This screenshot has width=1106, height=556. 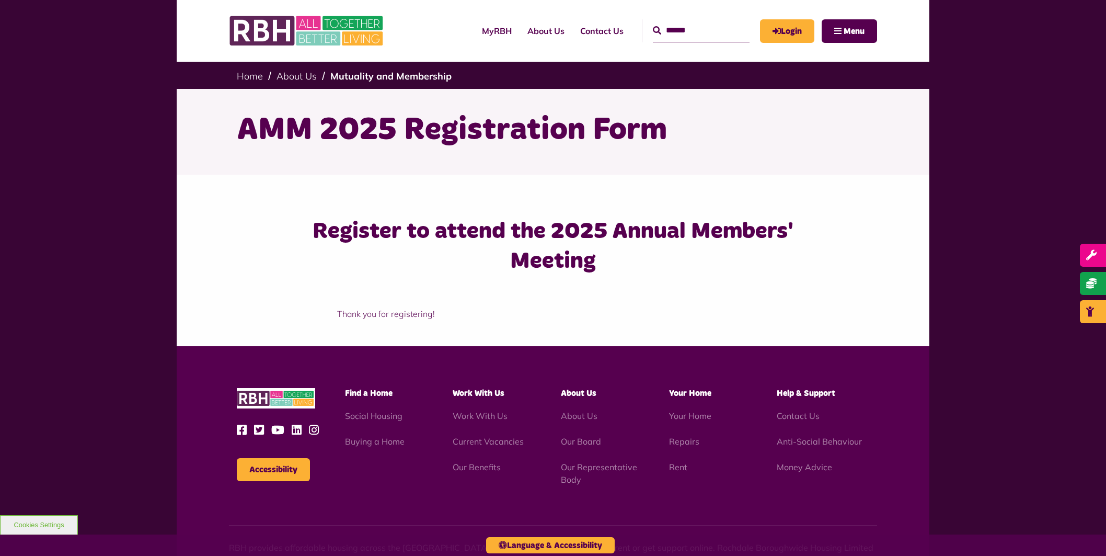 I want to click on a: Our Benefits, so click(x=477, y=467).